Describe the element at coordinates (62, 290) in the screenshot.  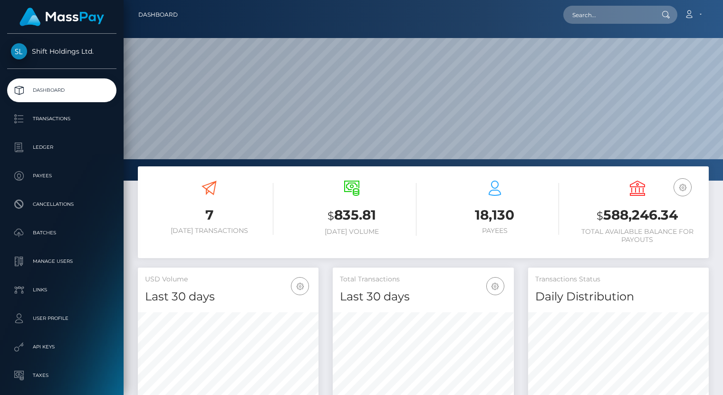
I see `a: Links` at that location.